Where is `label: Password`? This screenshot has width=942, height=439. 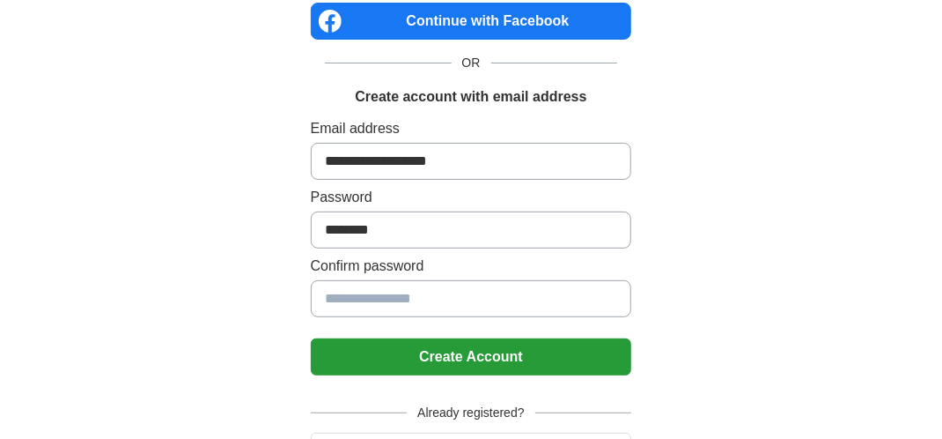
label: Password is located at coordinates (471, 197).